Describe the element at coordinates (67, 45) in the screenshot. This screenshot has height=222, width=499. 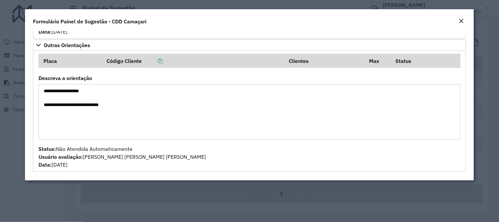
I see `span: Outras Orientações` at that location.